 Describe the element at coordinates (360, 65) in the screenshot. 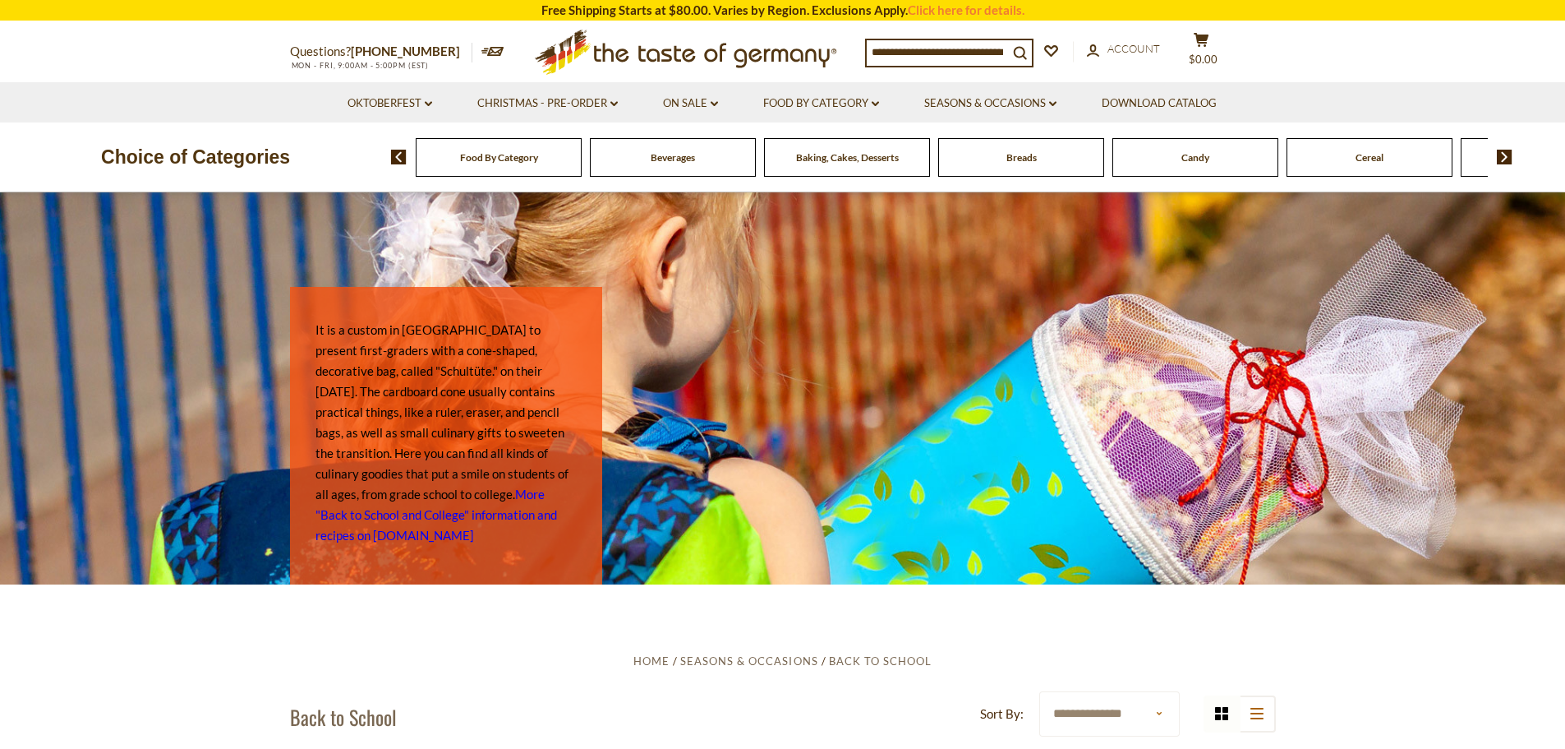

I see `span: MON - FRI, 9:00AM - 5:00PM (EST)` at that location.